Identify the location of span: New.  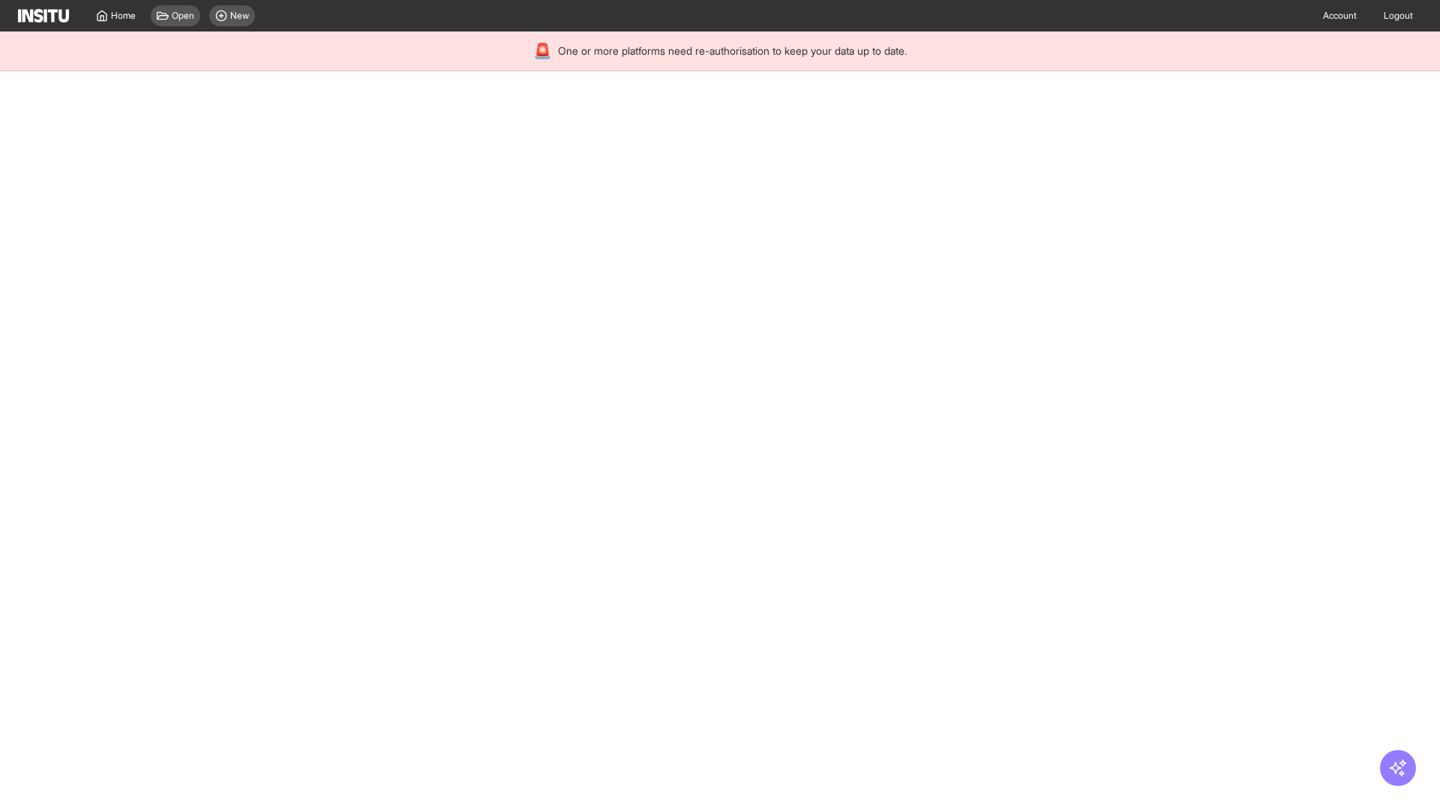
(239, 16).